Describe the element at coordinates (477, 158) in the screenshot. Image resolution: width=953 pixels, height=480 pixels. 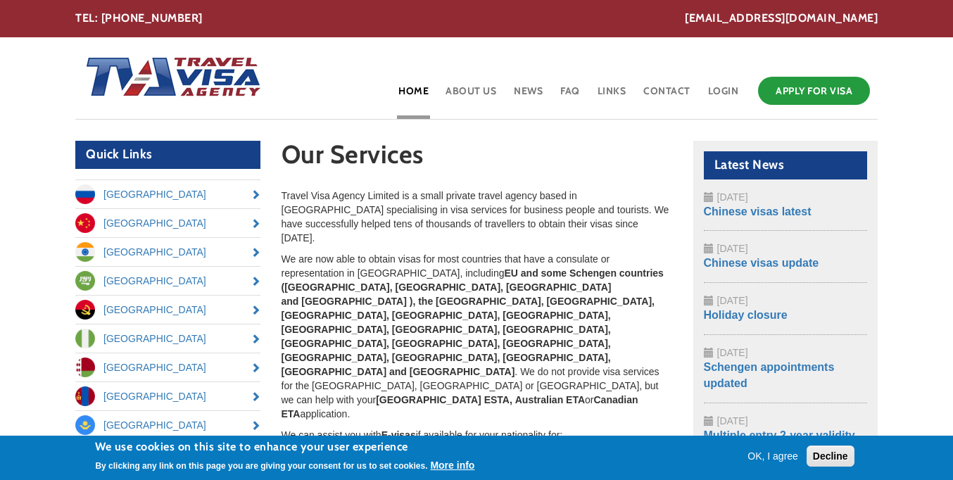
I see `h1: Our Services` at that location.